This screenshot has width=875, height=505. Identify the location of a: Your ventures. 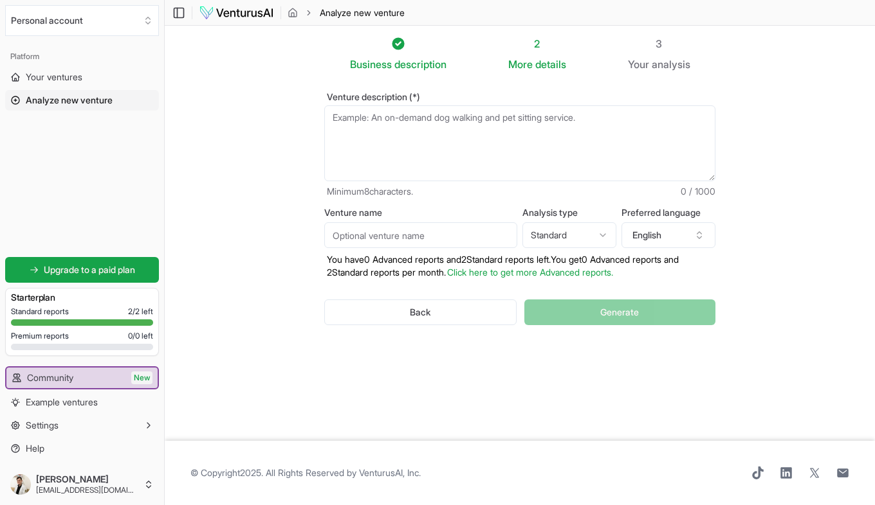
(82, 77).